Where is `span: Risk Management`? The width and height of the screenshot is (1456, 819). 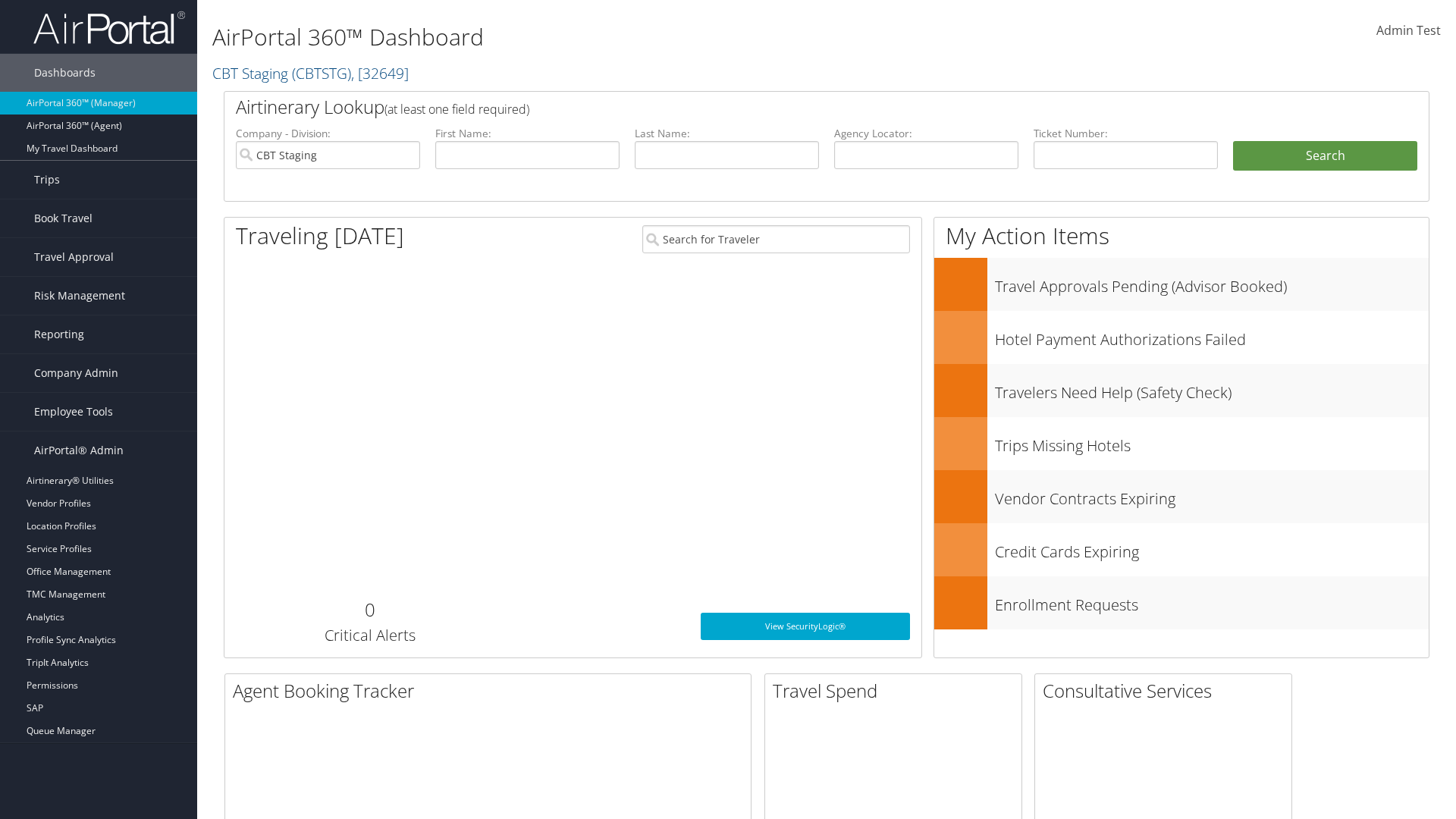 span: Risk Management is located at coordinates (80, 296).